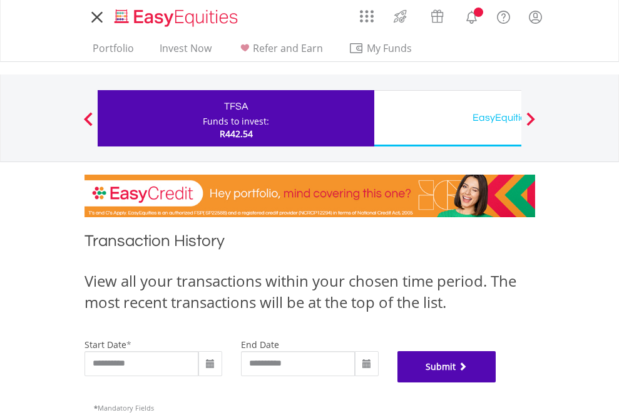 This screenshot has width=619, height=420. Describe the element at coordinates (236, 133) in the screenshot. I see `span: R442.54` at that location.